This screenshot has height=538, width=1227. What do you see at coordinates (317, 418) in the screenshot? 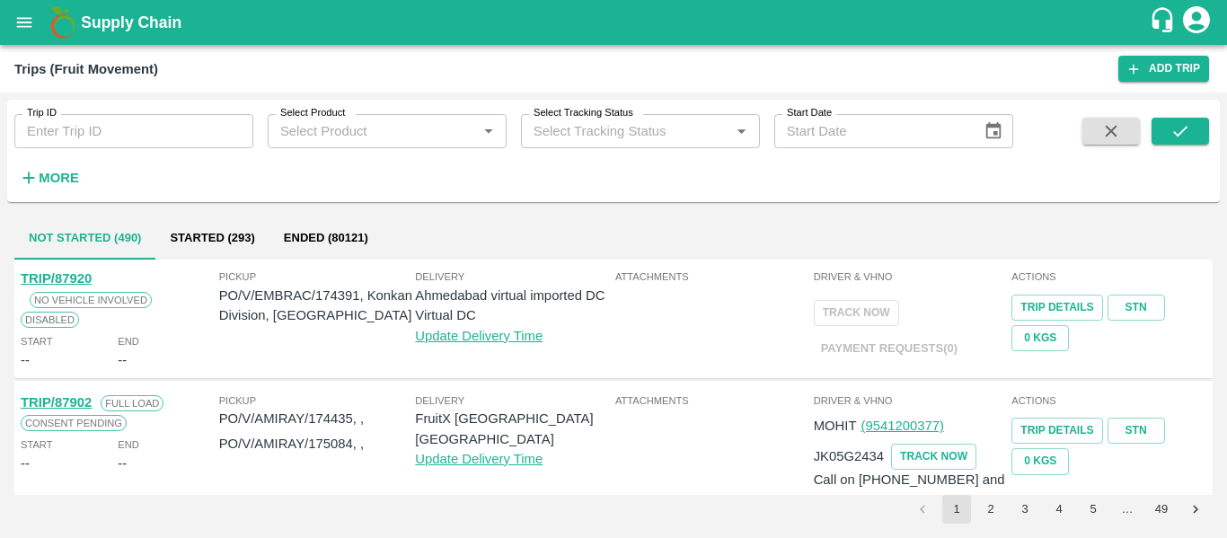
I see `p: PO/V/AMIRAY/174435, ,` at bounding box center [317, 418].